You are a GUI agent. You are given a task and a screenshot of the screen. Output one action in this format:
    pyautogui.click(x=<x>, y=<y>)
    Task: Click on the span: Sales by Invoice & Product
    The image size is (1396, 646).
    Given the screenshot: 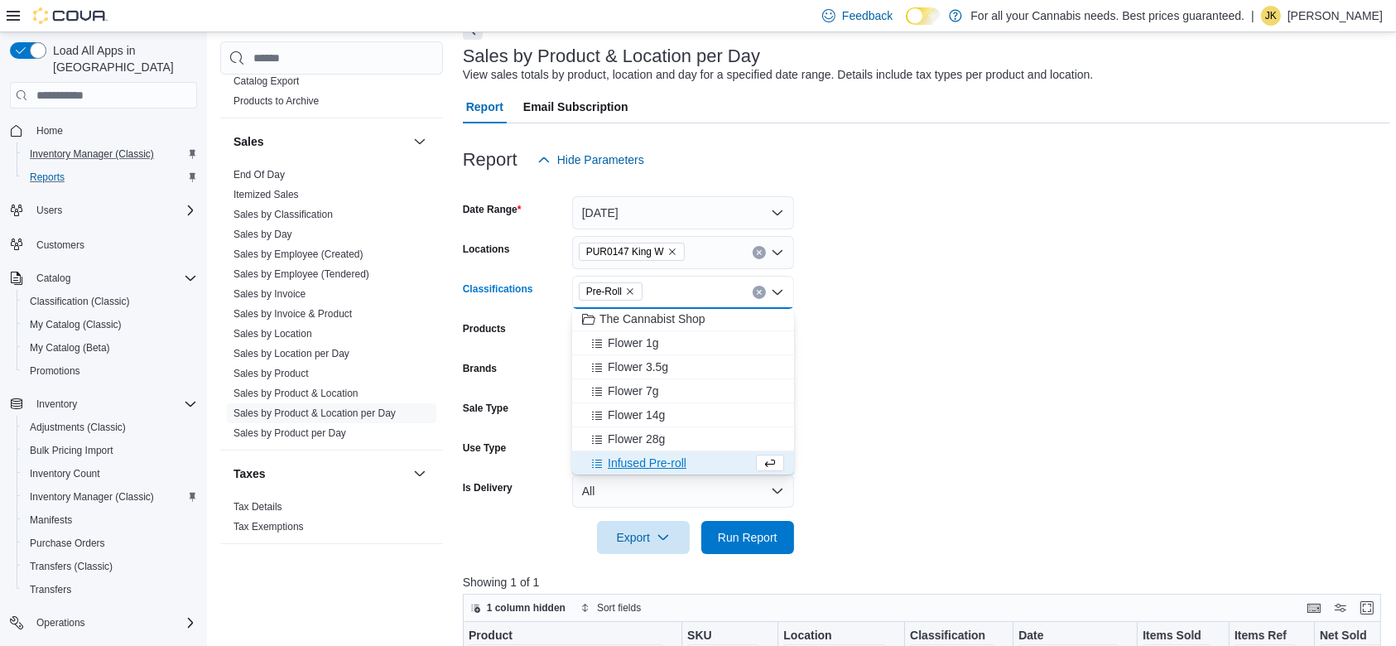 What is the action you would take?
    pyautogui.click(x=292, y=314)
    